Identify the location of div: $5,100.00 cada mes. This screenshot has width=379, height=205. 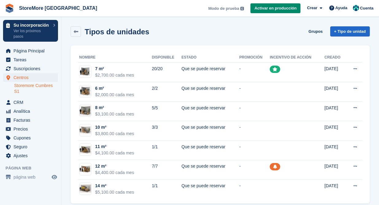
(114, 192).